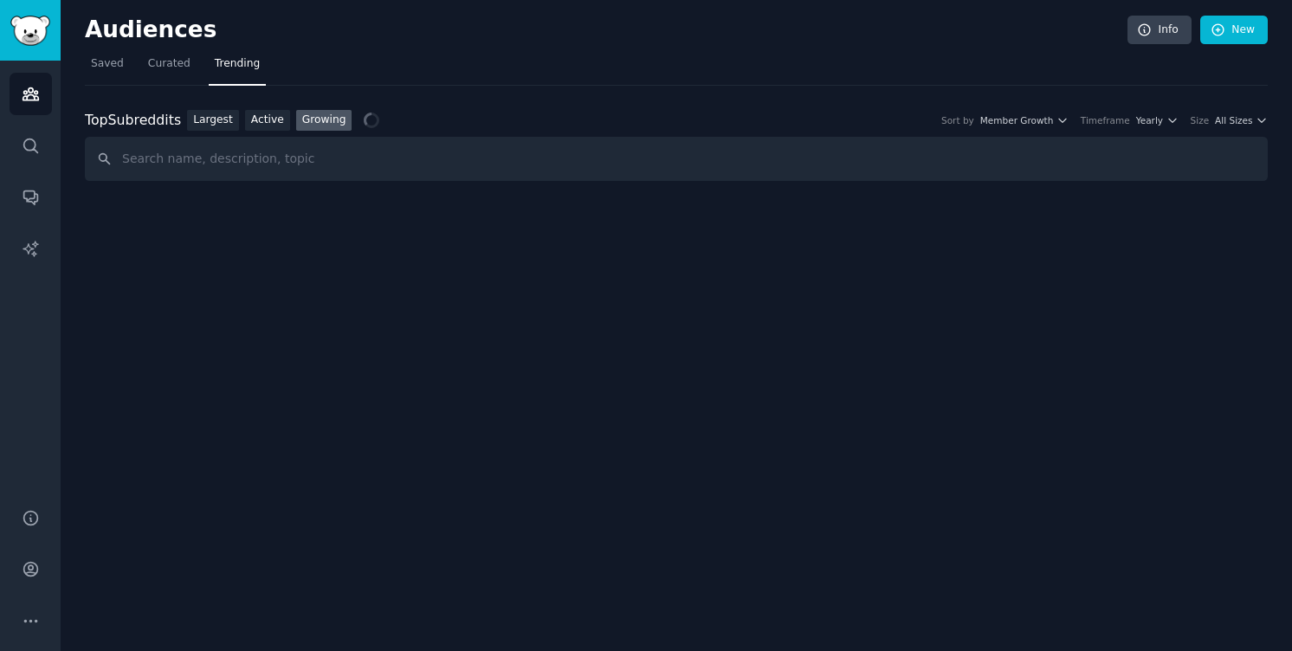 This screenshot has height=651, width=1292. Describe the element at coordinates (132, 120) in the screenshot. I see `div: Top Subreddits` at that location.